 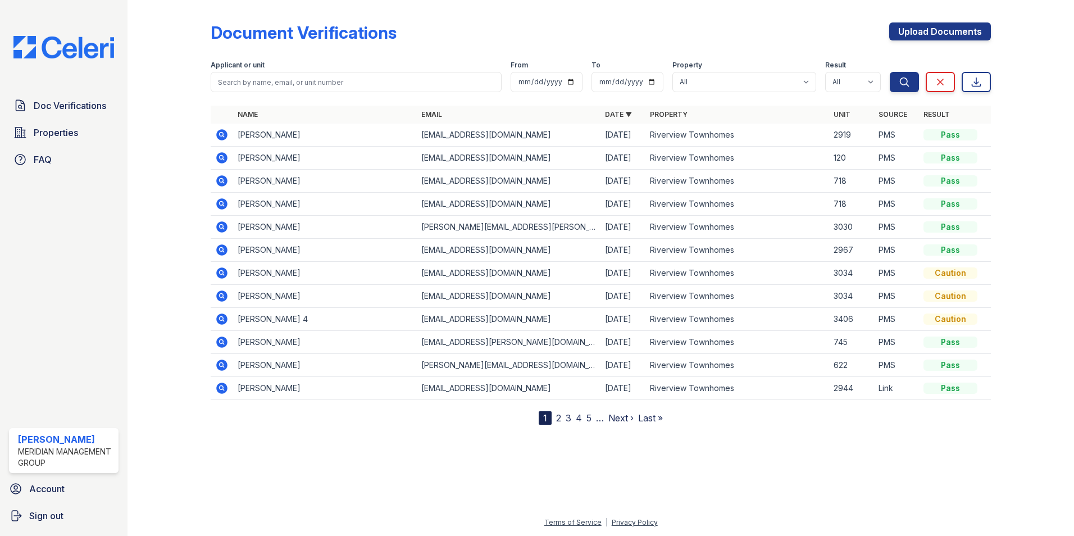 I want to click on td: 745, so click(x=851, y=342).